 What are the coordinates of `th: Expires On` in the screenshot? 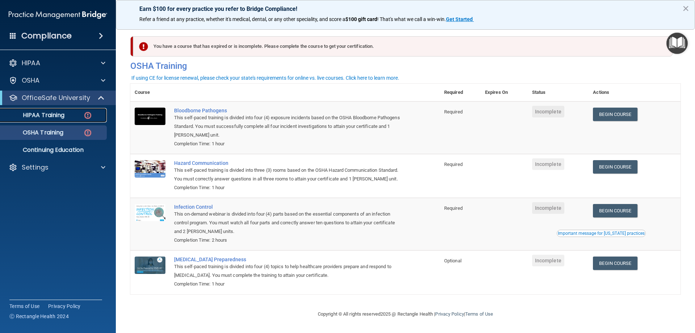 It's located at (504, 92).